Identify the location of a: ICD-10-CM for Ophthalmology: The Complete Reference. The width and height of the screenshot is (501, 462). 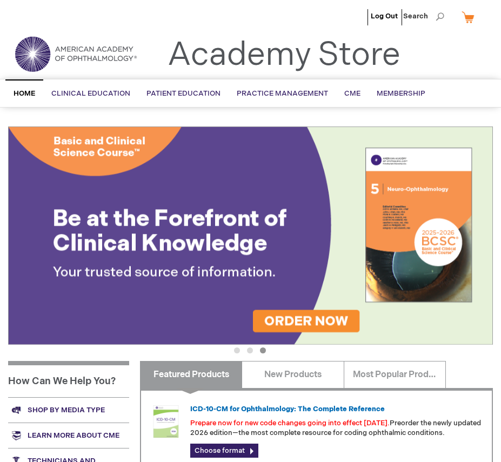
(287, 409).